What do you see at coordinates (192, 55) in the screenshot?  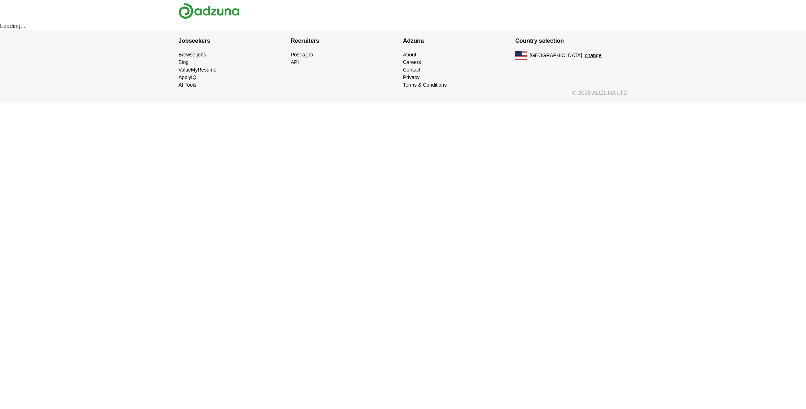 I see `a: Browse jobs` at bounding box center [192, 55].